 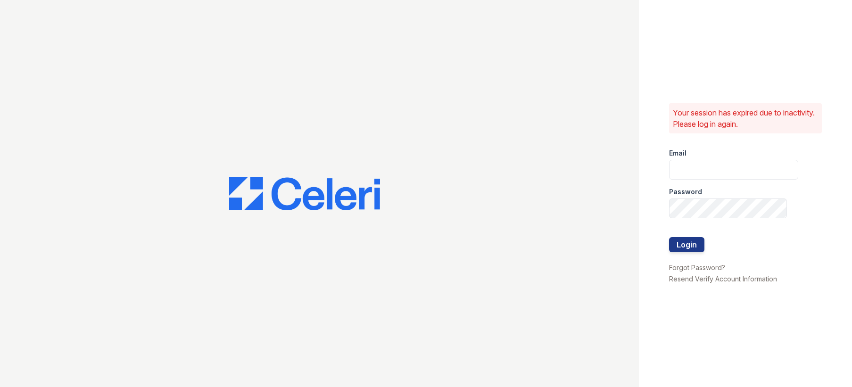 I want to click on p: Your session has expired due to inactivity. Please log in again., so click(x=745, y=118).